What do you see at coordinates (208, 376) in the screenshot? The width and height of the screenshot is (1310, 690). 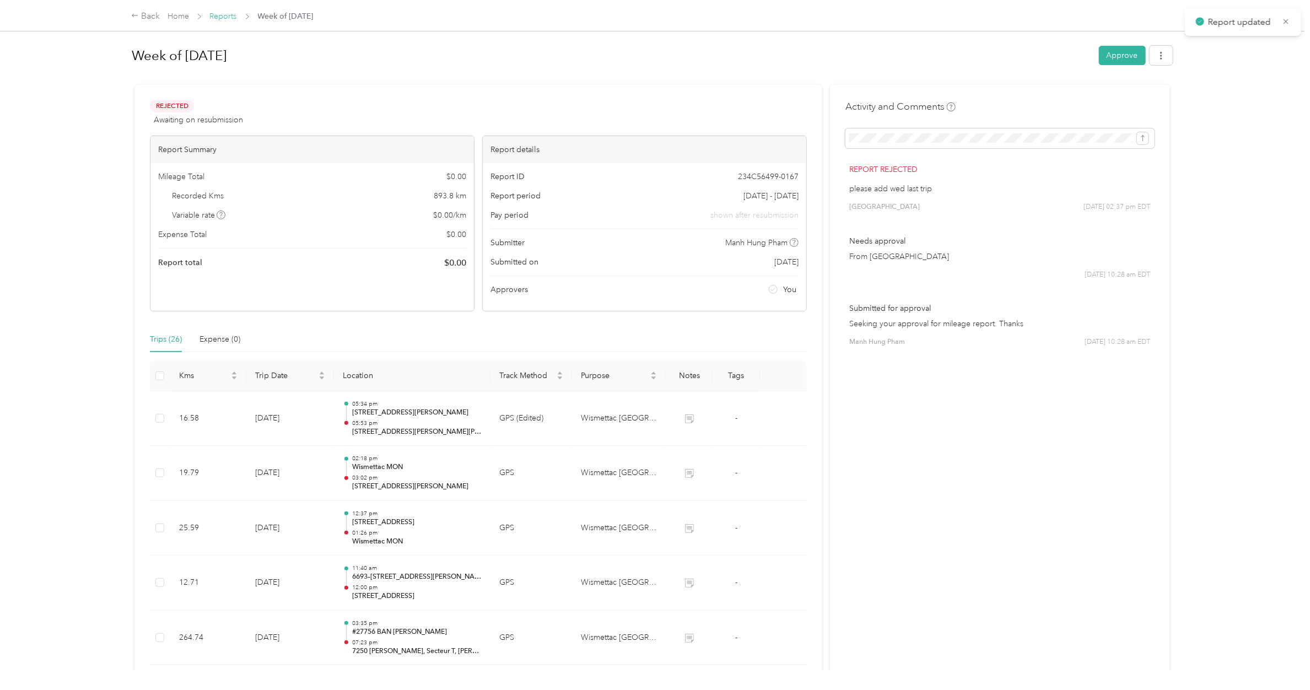 I see `th: Kms` at bounding box center [208, 376].